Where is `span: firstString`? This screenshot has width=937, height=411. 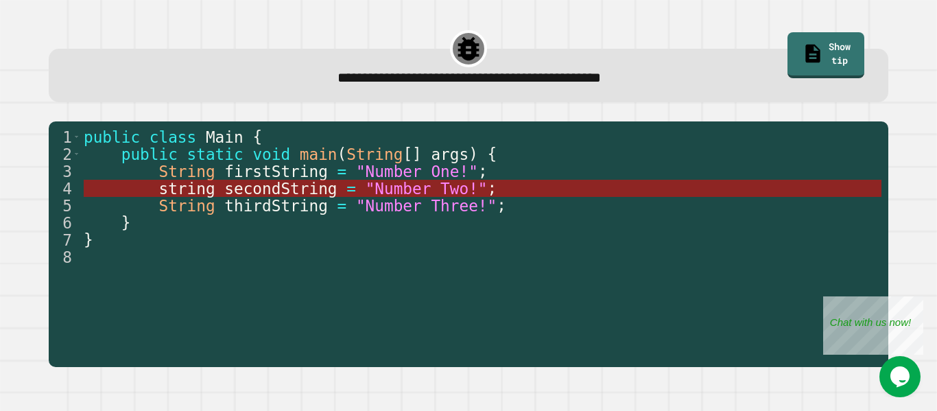
span: firstString is located at coordinates (276, 171).